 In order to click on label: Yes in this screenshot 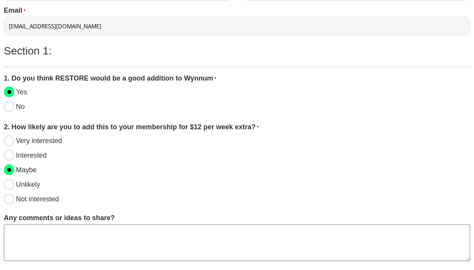, I will do `click(21, 92)`.